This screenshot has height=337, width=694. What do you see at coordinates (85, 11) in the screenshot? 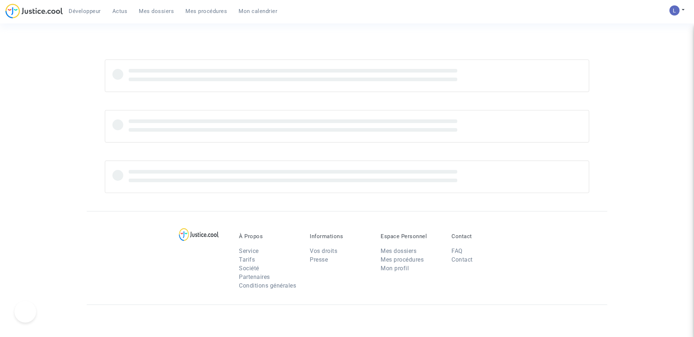
I see `a: Développeur` at bounding box center [85, 11].